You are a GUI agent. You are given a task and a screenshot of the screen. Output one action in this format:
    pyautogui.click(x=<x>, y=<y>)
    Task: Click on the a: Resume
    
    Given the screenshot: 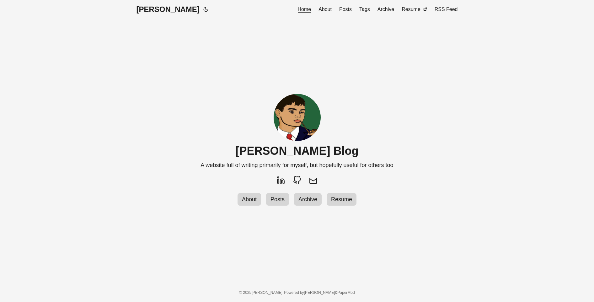 What is the action you would take?
    pyautogui.click(x=342, y=199)
    